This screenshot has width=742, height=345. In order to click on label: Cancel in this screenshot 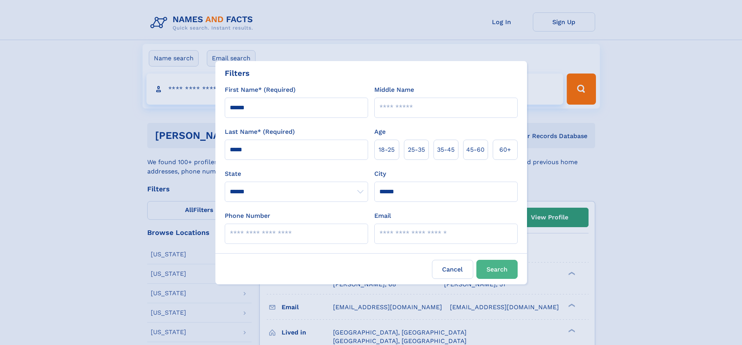, I will do `click(452, 269)`.